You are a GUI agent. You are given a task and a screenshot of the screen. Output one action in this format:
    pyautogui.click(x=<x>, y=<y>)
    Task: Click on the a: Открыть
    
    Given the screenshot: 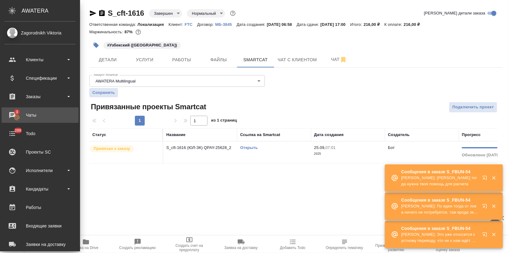 What is the action you would take?
    pyautogui.click(x=249, y=148)
    